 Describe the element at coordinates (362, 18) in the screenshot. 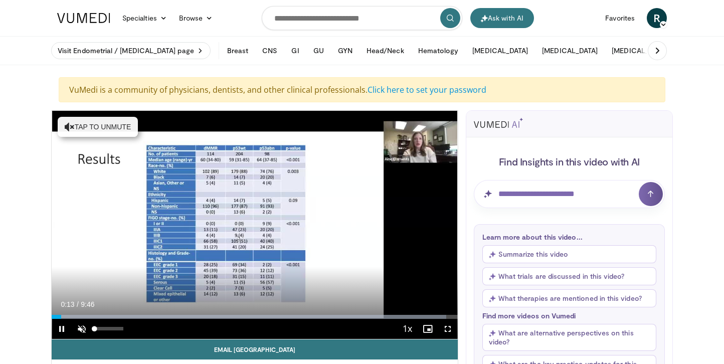

I see `input: Search topics, interventions` at that location.